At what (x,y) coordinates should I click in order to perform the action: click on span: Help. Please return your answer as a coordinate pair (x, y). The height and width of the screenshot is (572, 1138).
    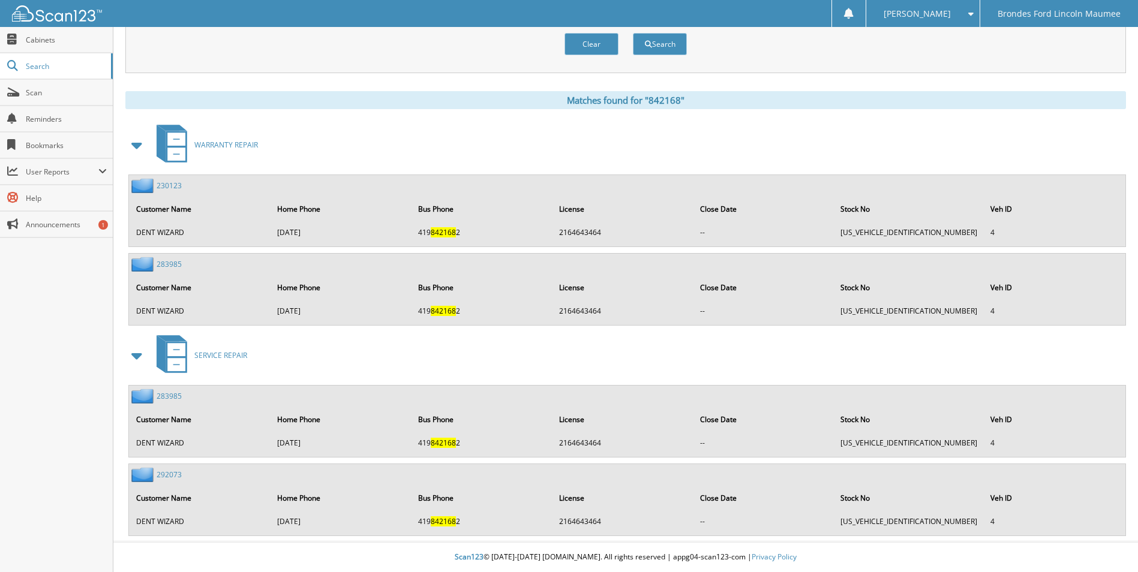
    Looking at the image, I should click on (66, 198).